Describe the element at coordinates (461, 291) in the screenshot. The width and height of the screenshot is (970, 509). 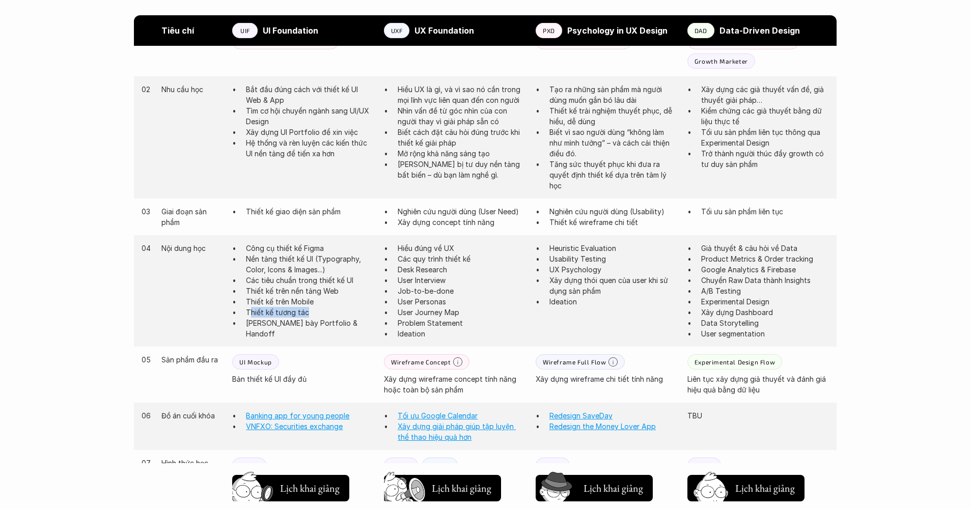
I see `p: Job-to-be-done` at that location.